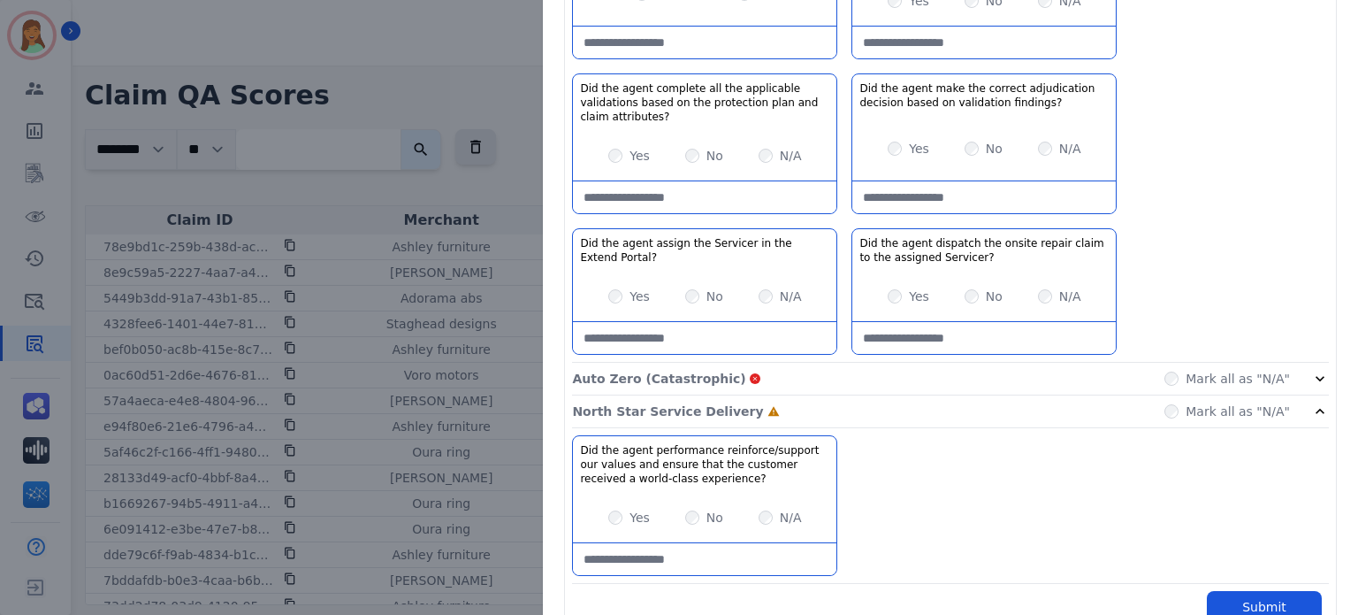 Image resolution: width=1358 pixels, height=615 pixels. I want to click on h3: Did the agent performance reinforce/support our values and ensure that the customer received a wo..., so click(705, 464).